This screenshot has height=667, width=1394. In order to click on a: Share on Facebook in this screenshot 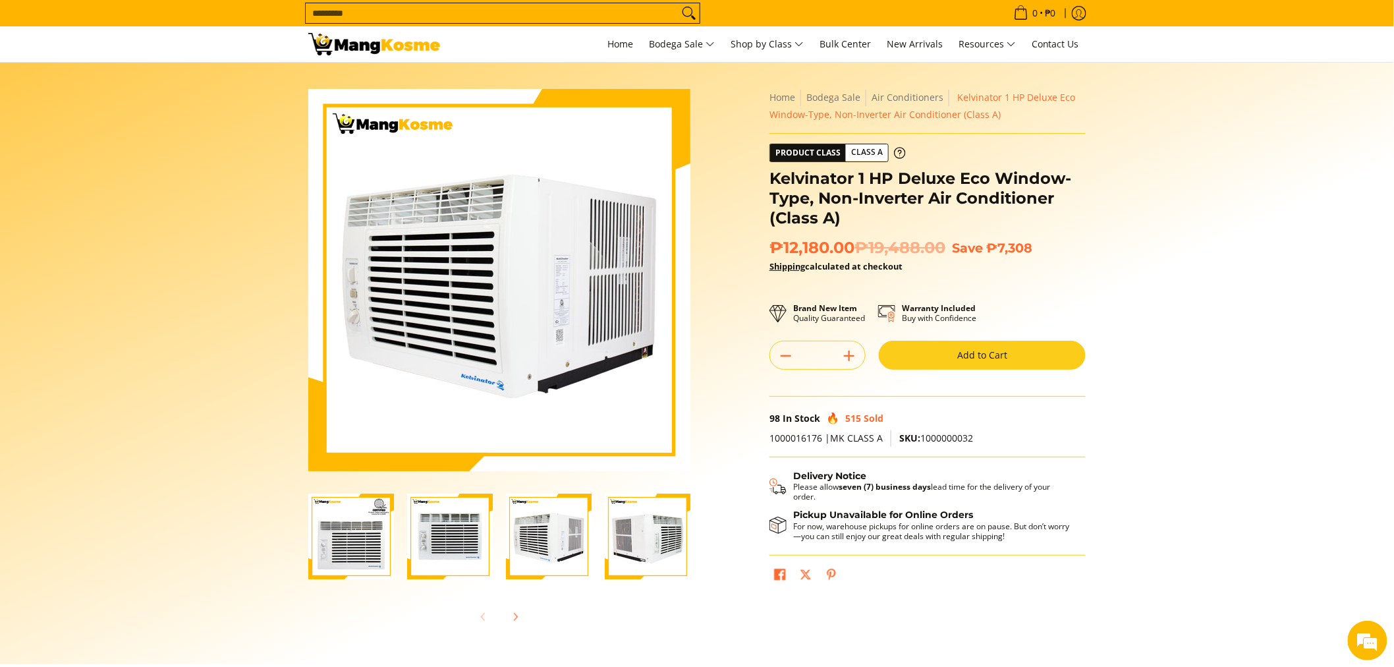, I will do `click(780, 576)`.